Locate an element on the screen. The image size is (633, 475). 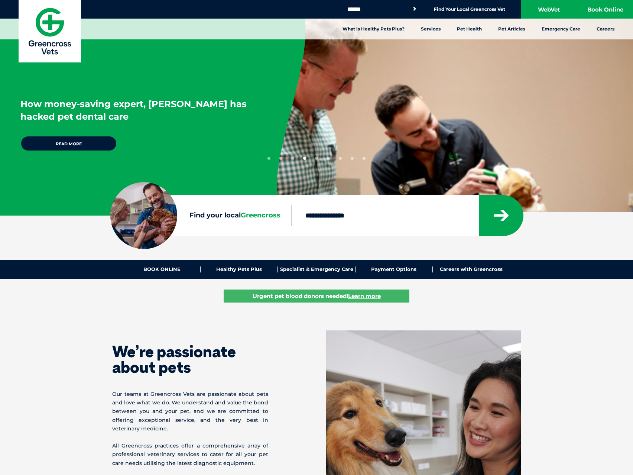
a: Find Your Local Greencross Vet is located at coordinates (470, 9).